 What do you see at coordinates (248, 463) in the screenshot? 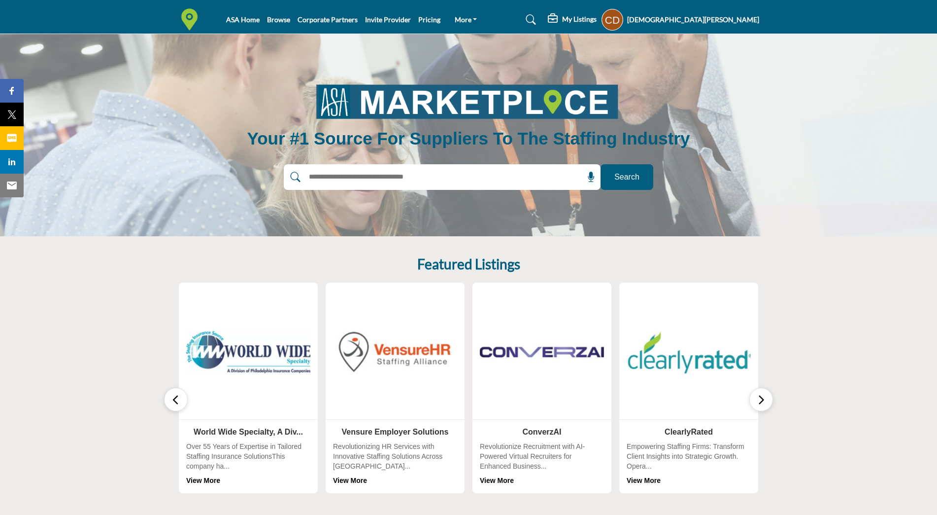
I see `div: Over 55 Years of Expertise in Tailored Staffing Insurance SolutionsThis company ha...` at bounding box center [248, 463].